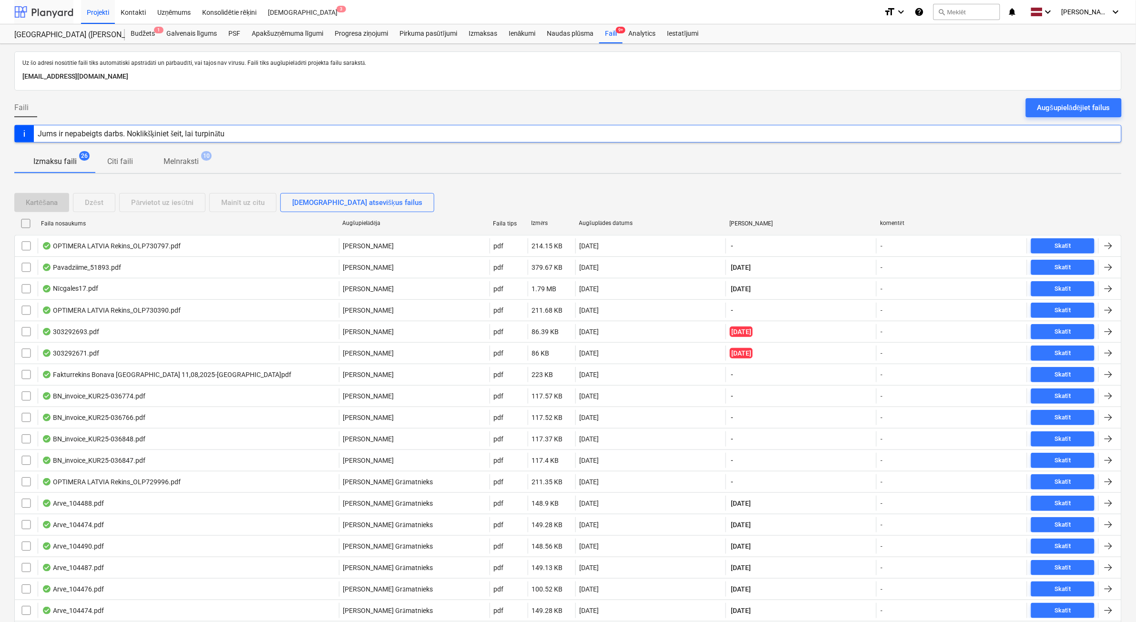  What do you see at coordinates (1116, 12) in the screenshot?
I see `i: keyboard_arrow_down` at bounding box center [1116, 12].